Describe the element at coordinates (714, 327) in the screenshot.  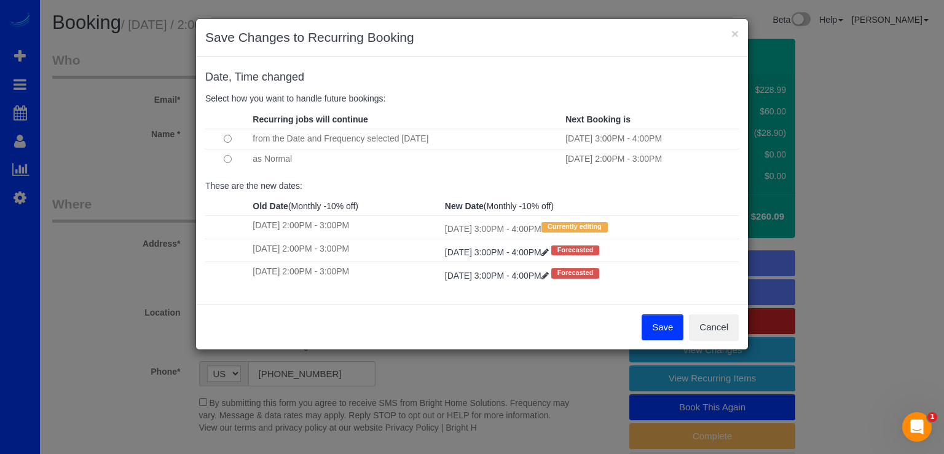
I see `button: Cancel` at that location.